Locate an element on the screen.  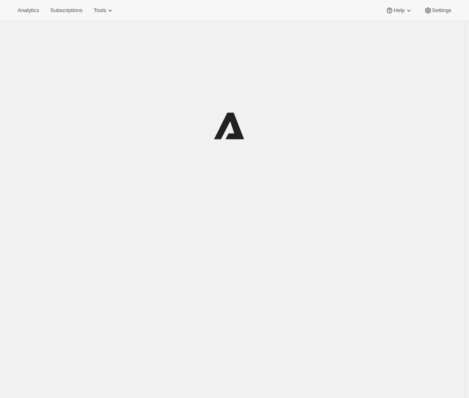
span: Help is located at coordinates (398, 10).